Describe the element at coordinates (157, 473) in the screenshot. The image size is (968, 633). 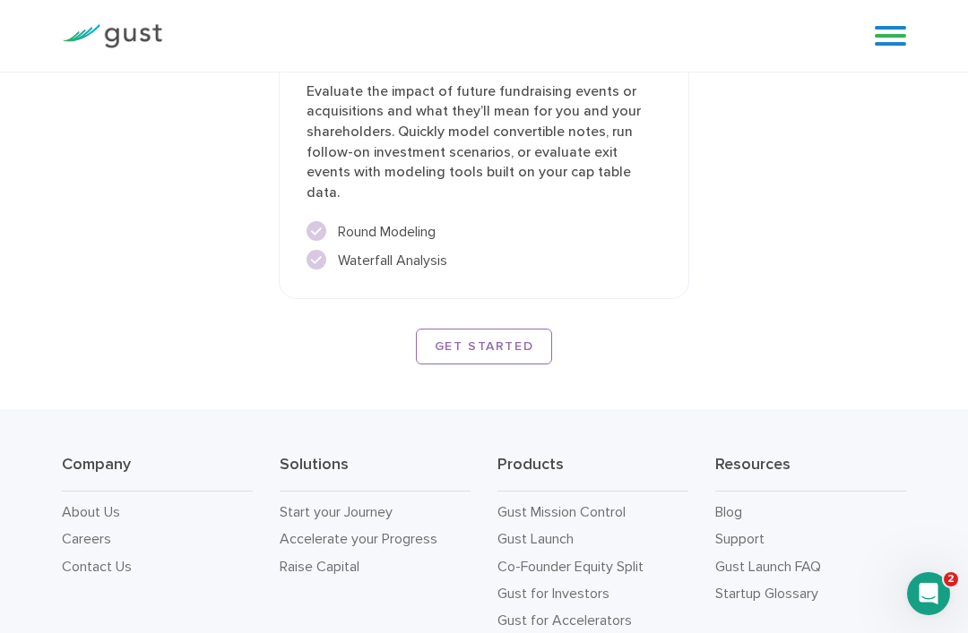
I see `h3: Company` at that location.